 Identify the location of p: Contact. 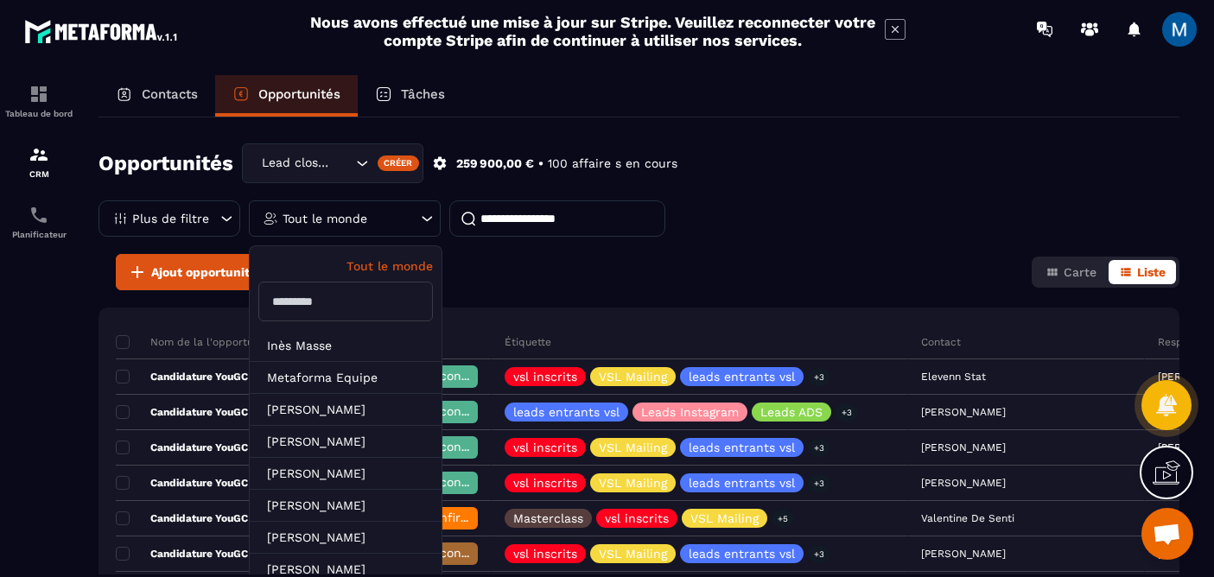
(941, 342).